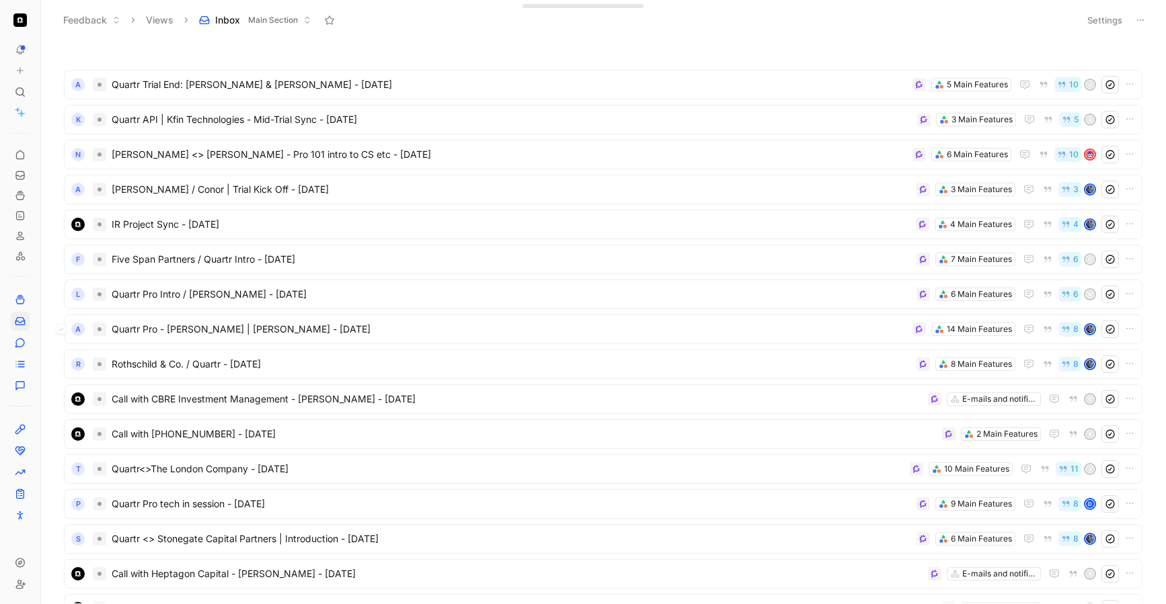 The height and width of the screenshot is (604, 1166). Describe the element at coordinates (981, 364) in the screenshot. I see `div: 8 Main Features` at that location.